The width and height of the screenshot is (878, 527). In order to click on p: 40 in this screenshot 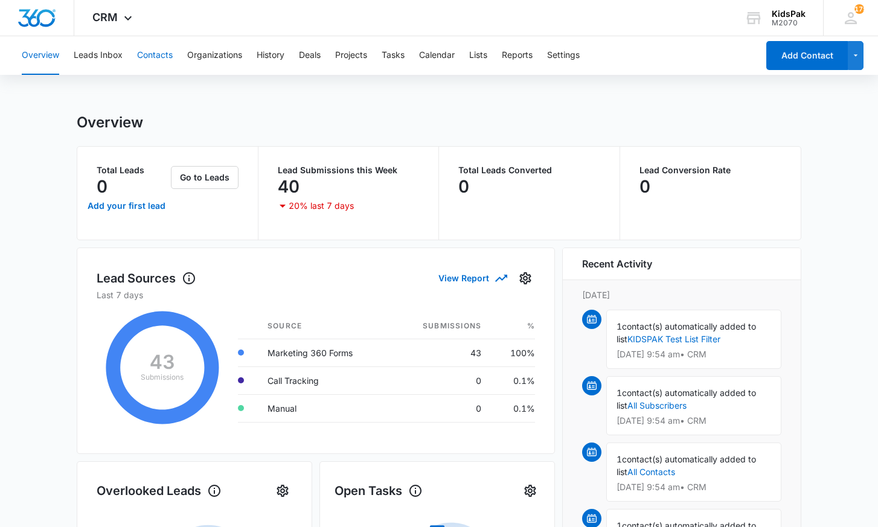, I will do `click(289, 187)`.